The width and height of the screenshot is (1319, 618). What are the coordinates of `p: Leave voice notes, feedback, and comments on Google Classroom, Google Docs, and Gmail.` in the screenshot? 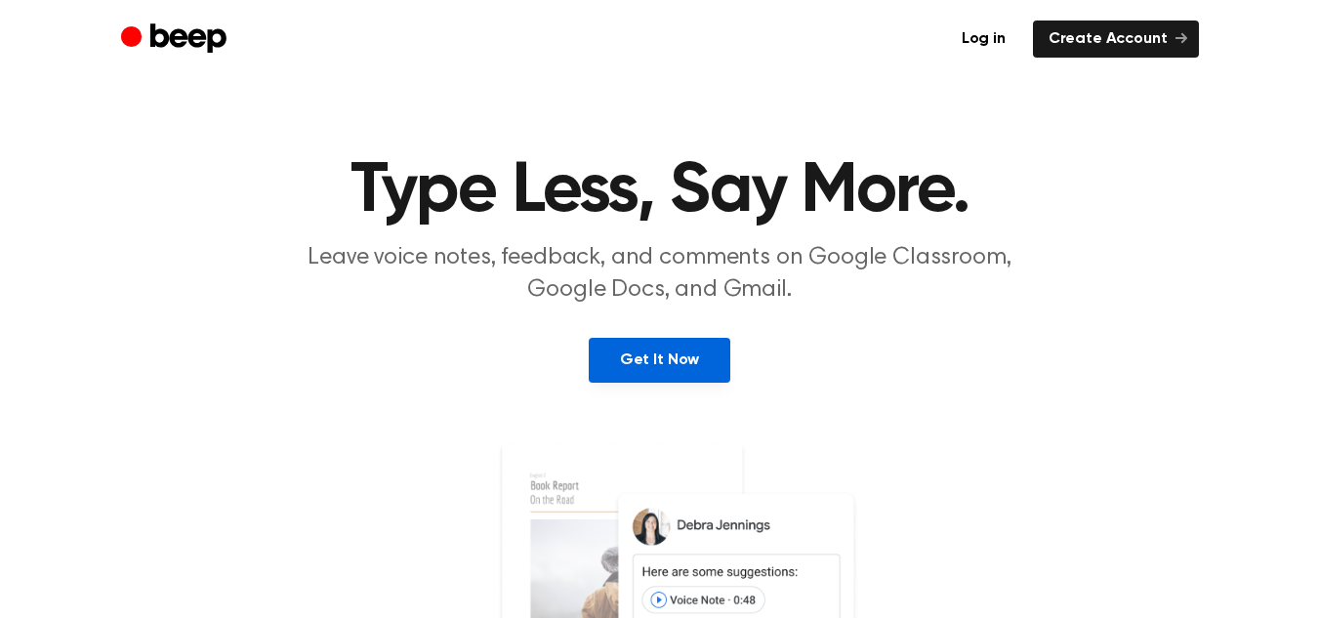 It's located at (660, 274).